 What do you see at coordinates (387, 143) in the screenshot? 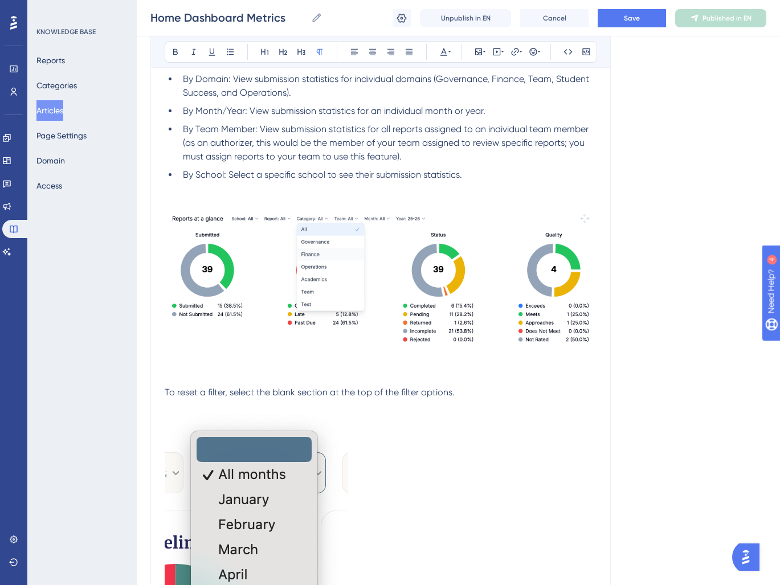
I see `span: By Team Member: View submission statistics for all reports assigned to an individual team member ...` at bounding box center [387, 143].